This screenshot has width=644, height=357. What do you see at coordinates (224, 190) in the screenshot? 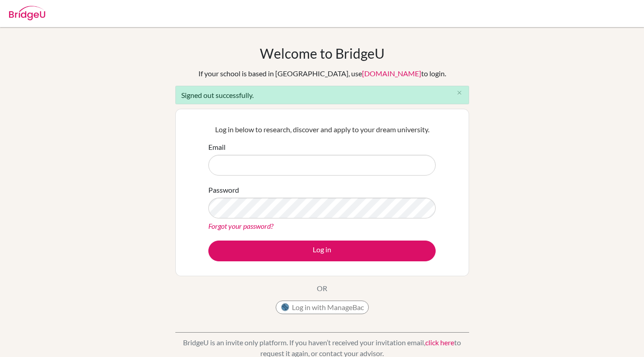
I see `label: Password` at bounding box center [224, 190].